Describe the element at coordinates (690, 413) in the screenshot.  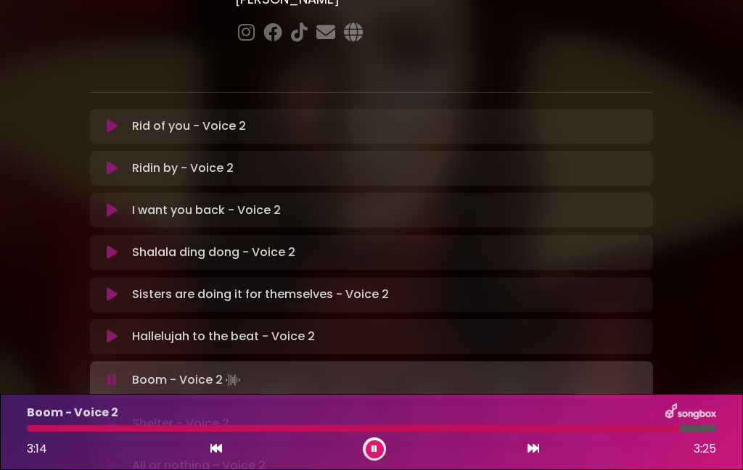
I see `img: songbox-logo-white.png` at that location.